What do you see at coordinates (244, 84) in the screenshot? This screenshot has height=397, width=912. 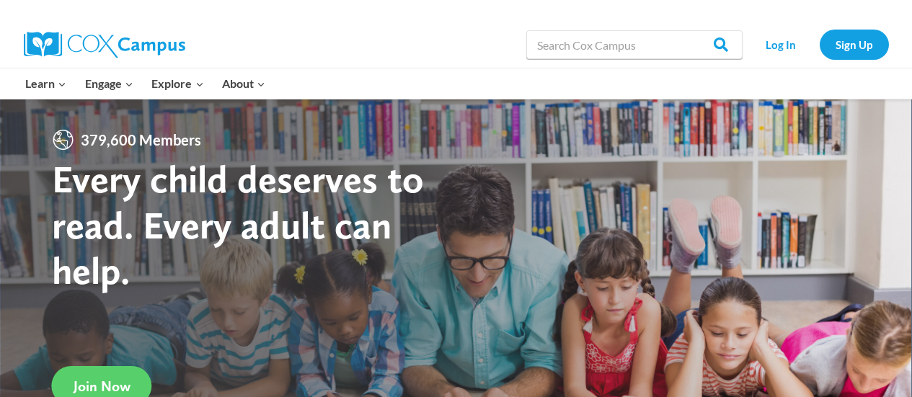 I see `span: About` at bounding box center [244, 84].